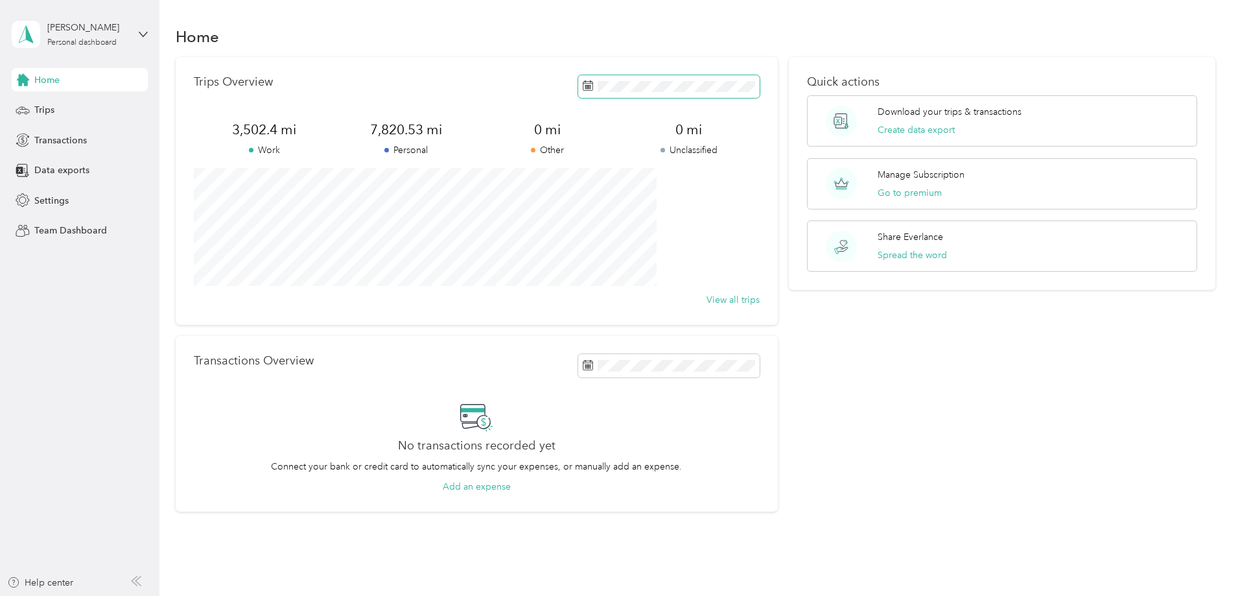  I want to click on p: Personal, so click(406, 150).